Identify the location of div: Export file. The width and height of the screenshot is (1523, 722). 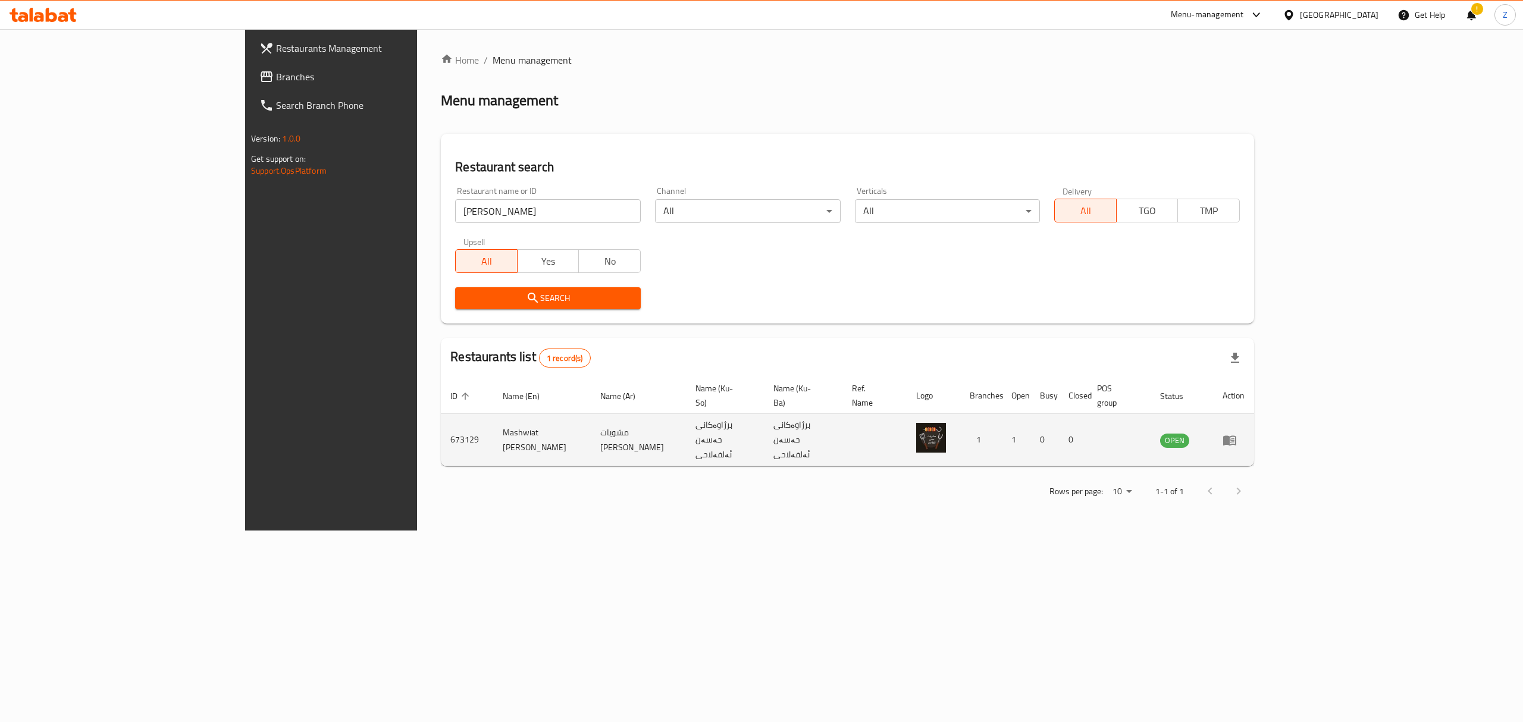
(1235, 358).